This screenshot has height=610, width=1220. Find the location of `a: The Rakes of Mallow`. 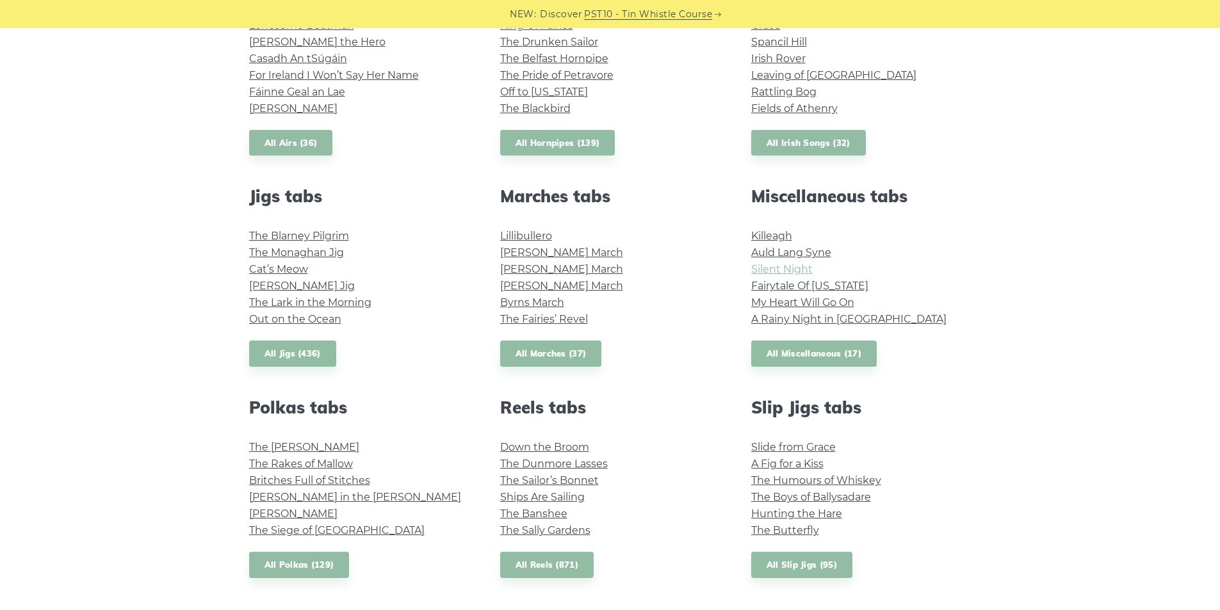

a: The Rakes of Mallow is located at coordinates (301, 464).